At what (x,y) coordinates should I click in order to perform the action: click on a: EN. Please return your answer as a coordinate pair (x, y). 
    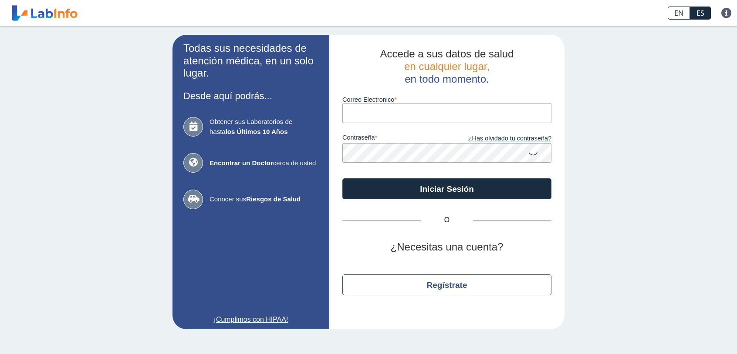
    Looking at the image, I should click on (678, 13).